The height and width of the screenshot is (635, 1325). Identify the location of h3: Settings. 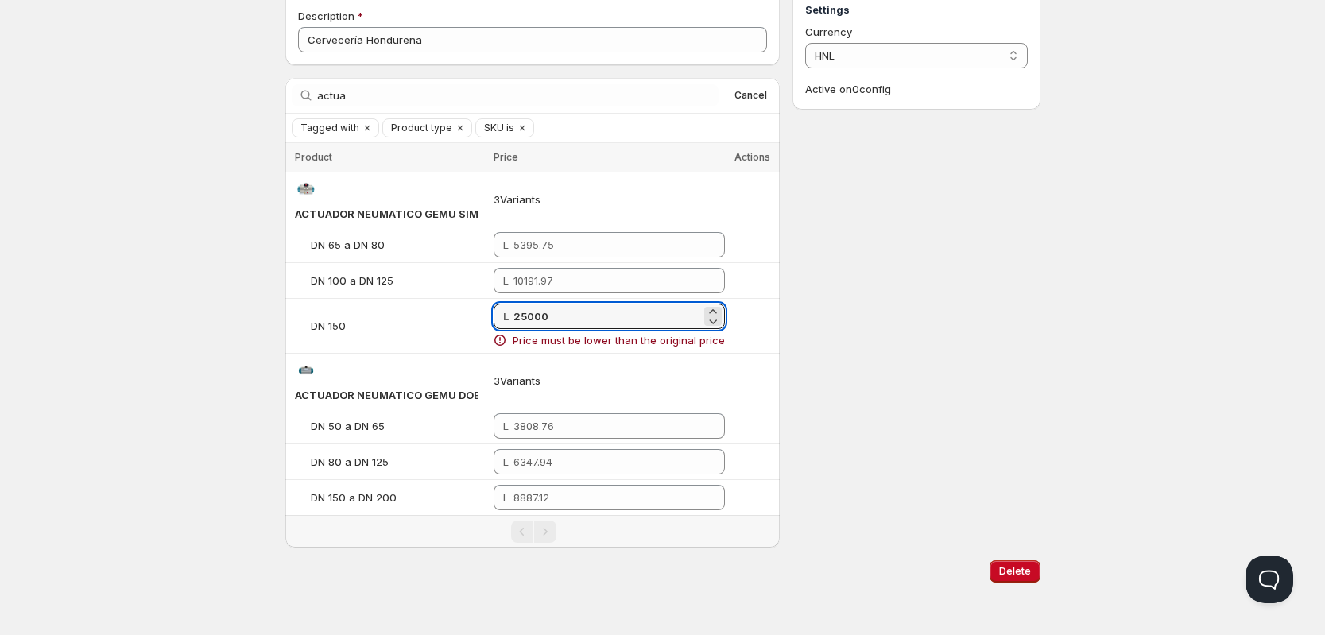
(916, 10).